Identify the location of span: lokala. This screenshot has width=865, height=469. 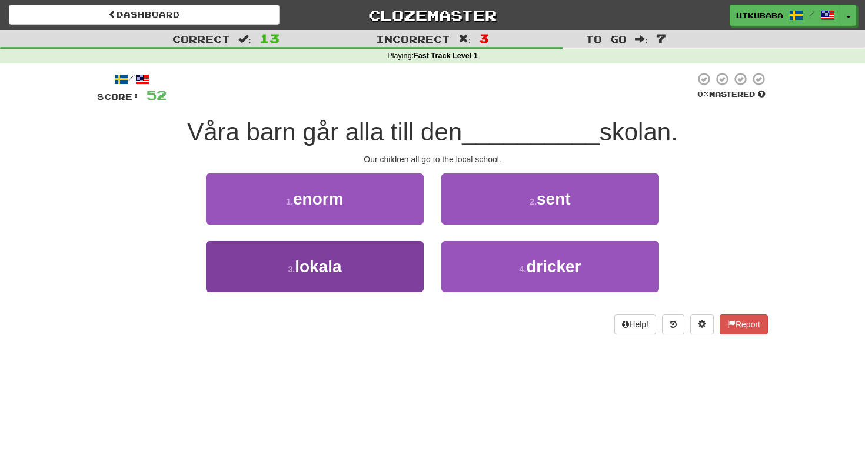
(318, 266).